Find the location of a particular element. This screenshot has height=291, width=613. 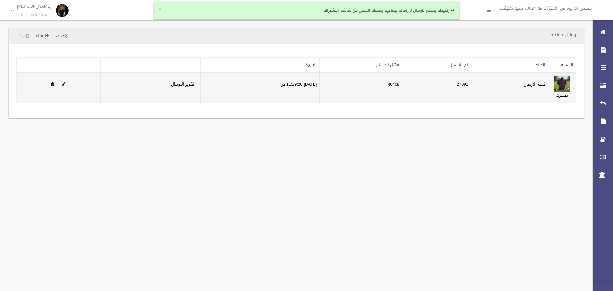

div: رصيدك يسمح بارسال 0 رساله جماعيه يمكنك الشحن من شاشه الاشتراك. is located at coordinates (307, 11).